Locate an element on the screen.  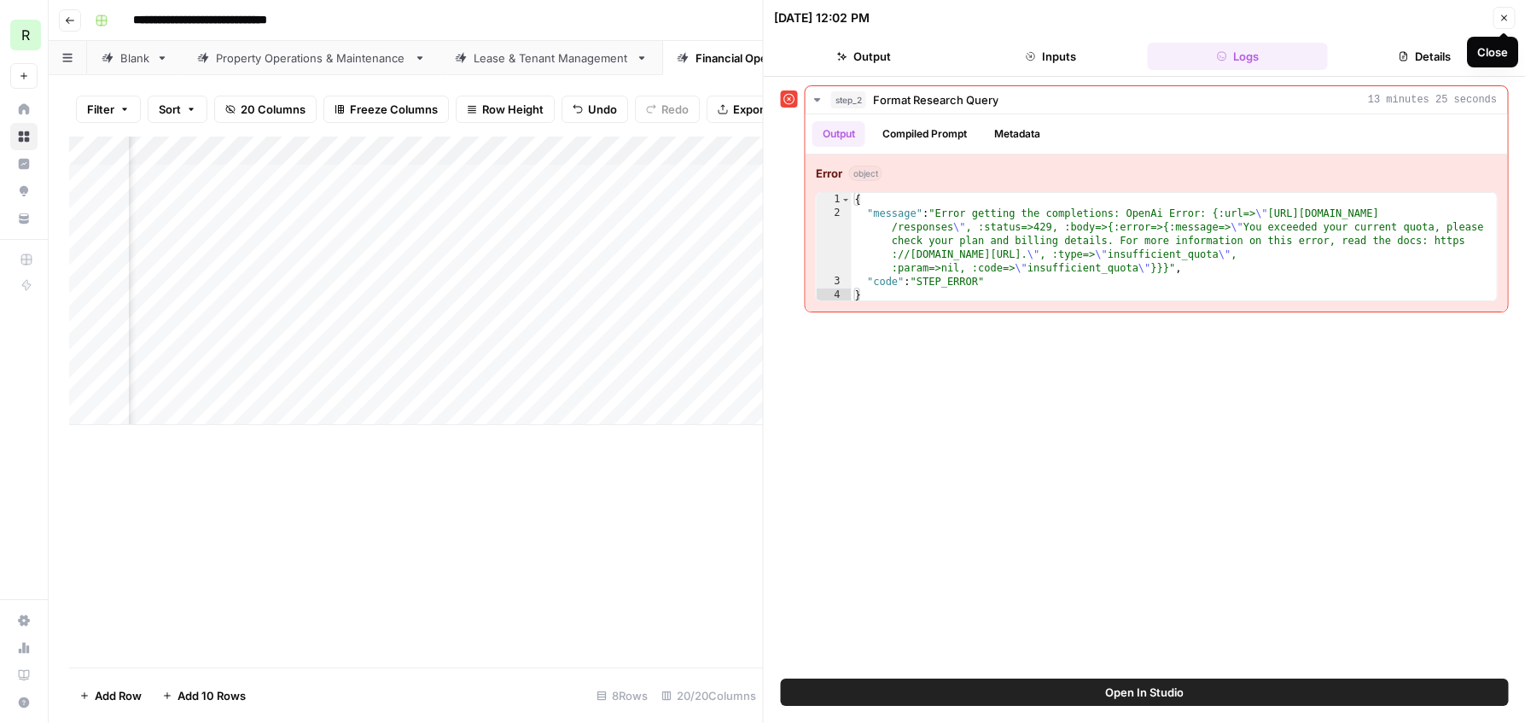
div: Close is located at coordinates (1493, 52).